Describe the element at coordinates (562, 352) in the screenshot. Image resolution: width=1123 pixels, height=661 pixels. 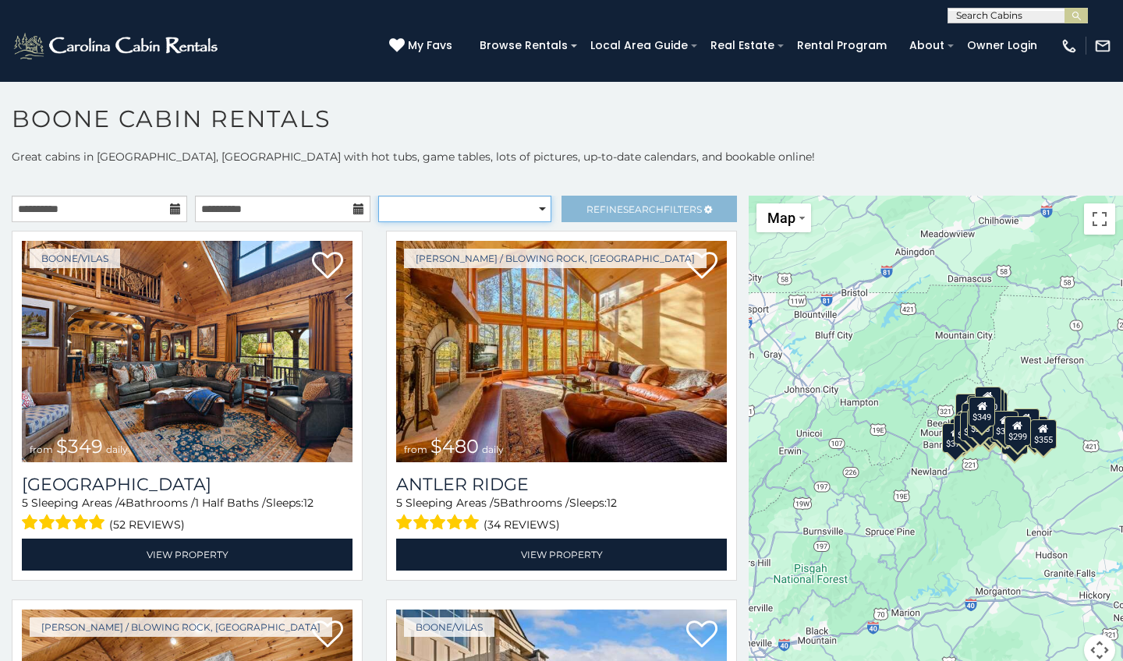
I see `a: Antler Ridge from $480 daily` at that location.